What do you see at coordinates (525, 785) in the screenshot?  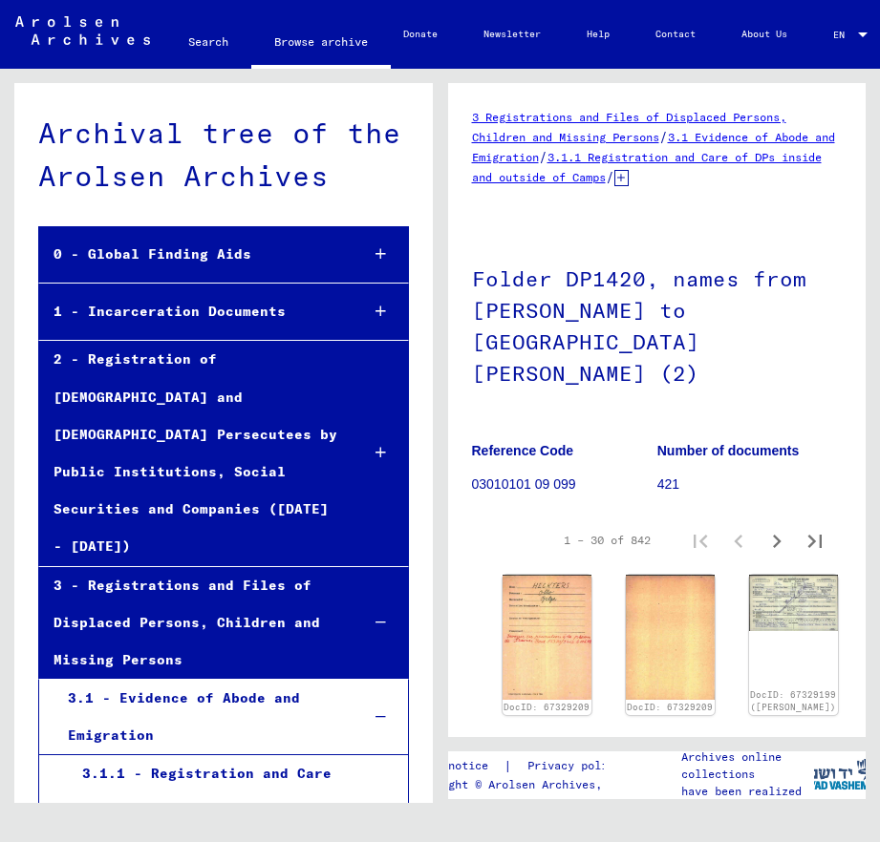 I see `p: Copyright © Arolsen Archives, 2021` at bounding box center [525, 785].